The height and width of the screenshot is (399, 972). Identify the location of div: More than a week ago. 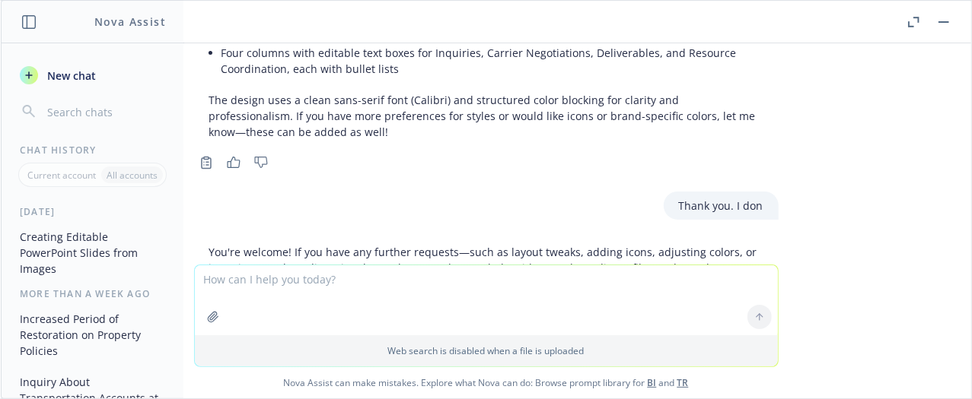
(92, 294).